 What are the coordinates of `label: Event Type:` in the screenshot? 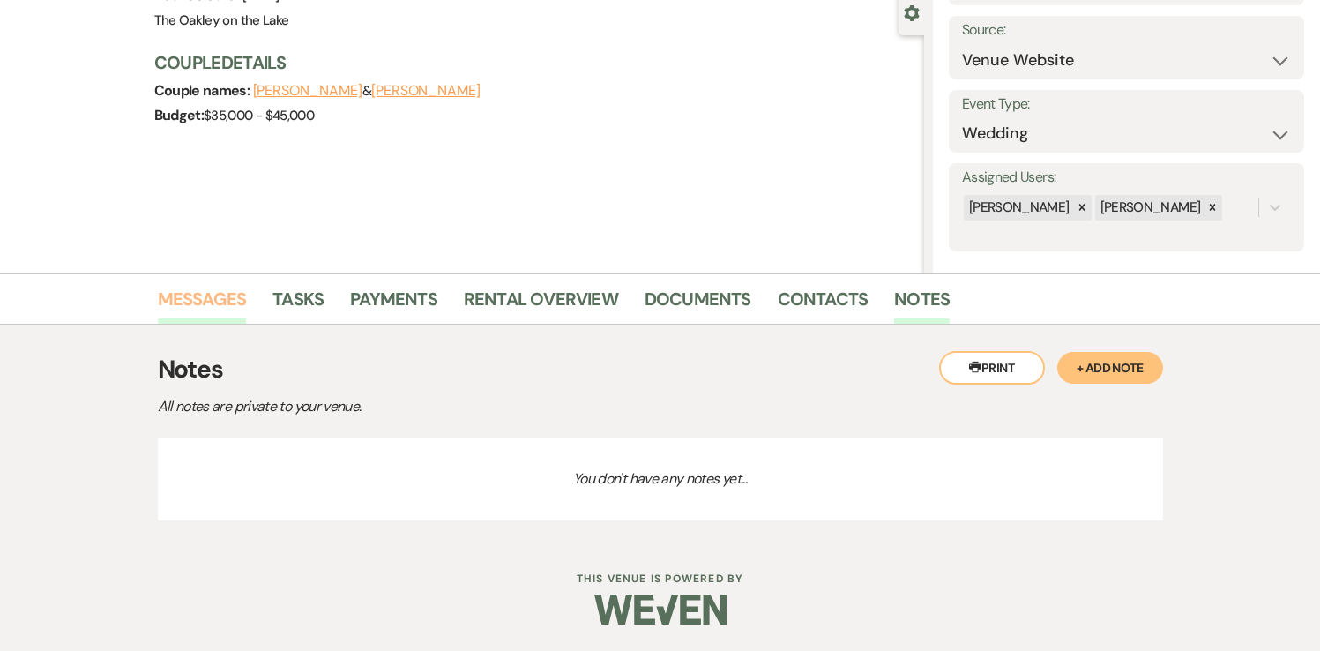 It's located at (1126, 104).